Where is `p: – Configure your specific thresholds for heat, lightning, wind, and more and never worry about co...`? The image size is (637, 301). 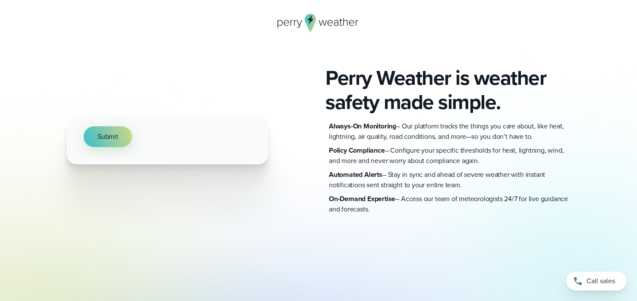
p: – Configure your specific thresholds for heat, lightning, wind, and more and never worry about co... is located at coordinates (450, 155).